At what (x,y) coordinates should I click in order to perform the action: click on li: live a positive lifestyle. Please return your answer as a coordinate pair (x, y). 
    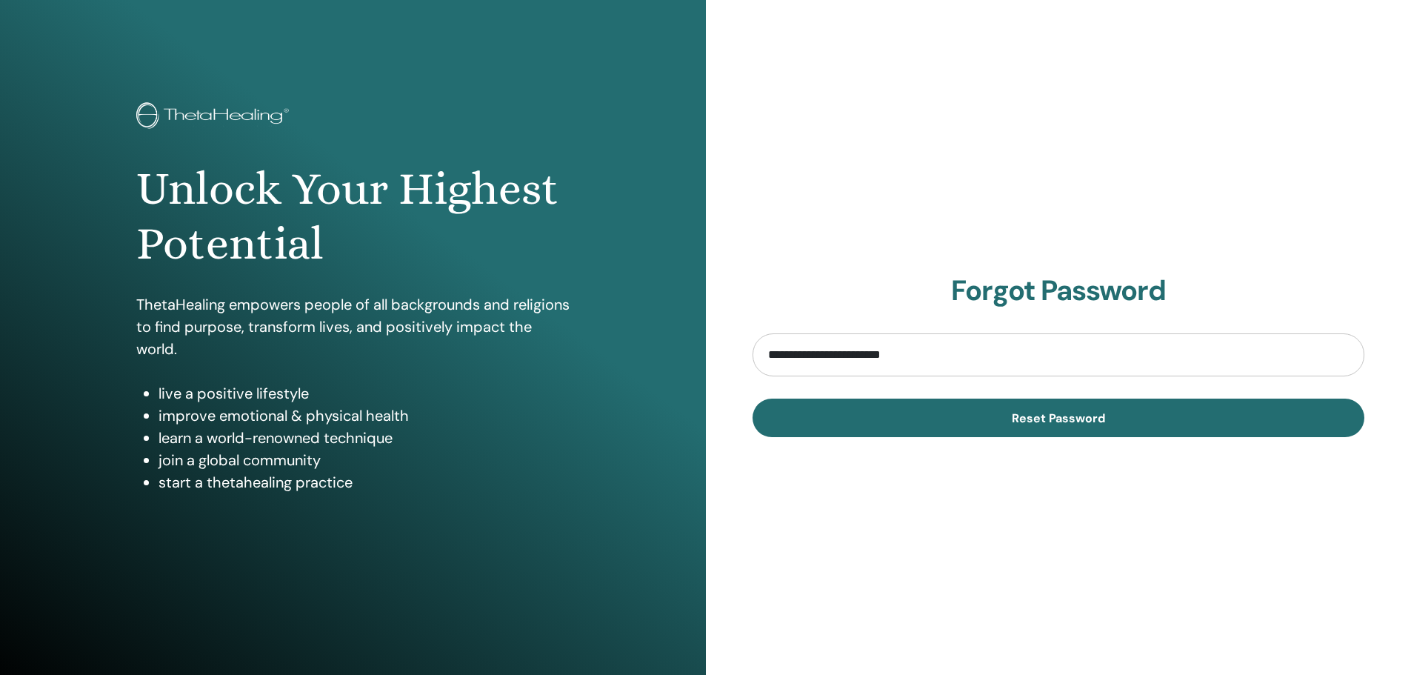
    Looking at the image, I should click on (364, 393).